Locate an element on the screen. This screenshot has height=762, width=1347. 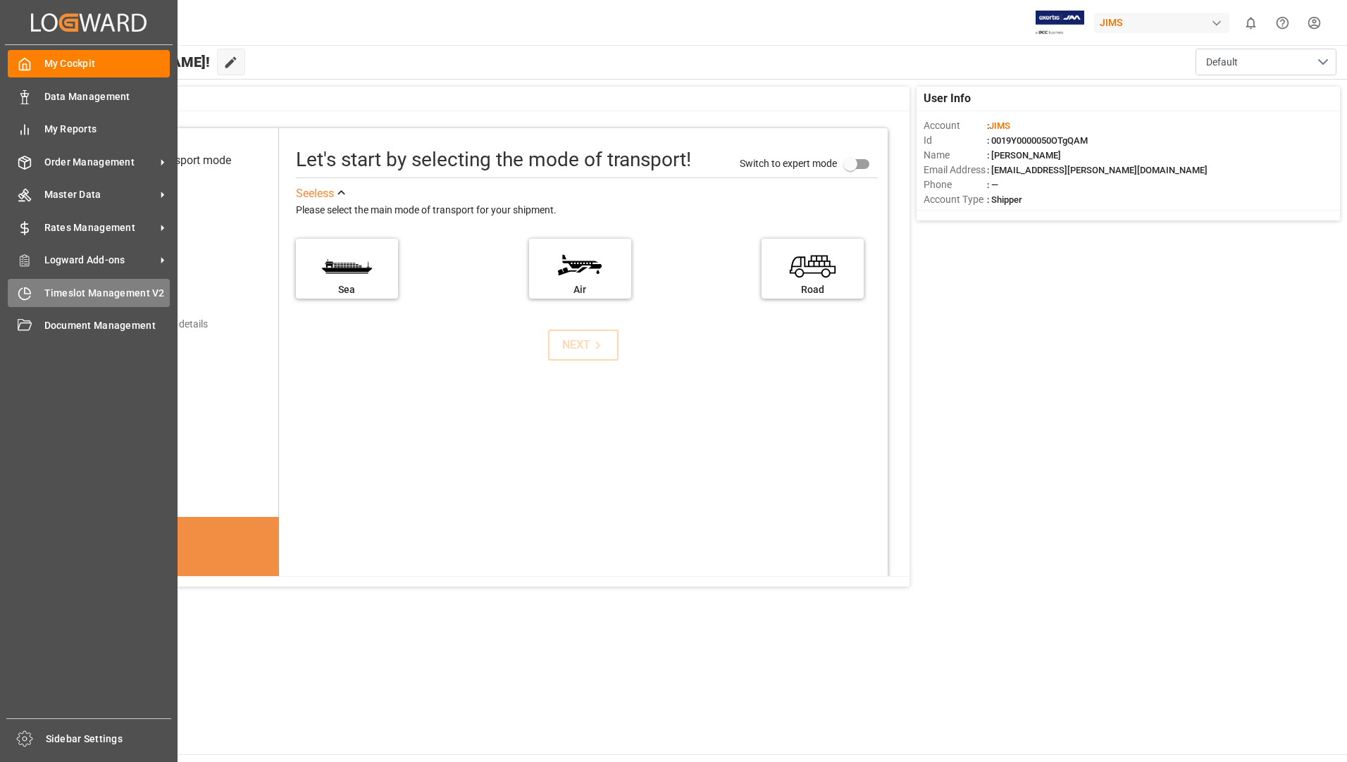
div: NEXT is located at coordinates (583, 345).